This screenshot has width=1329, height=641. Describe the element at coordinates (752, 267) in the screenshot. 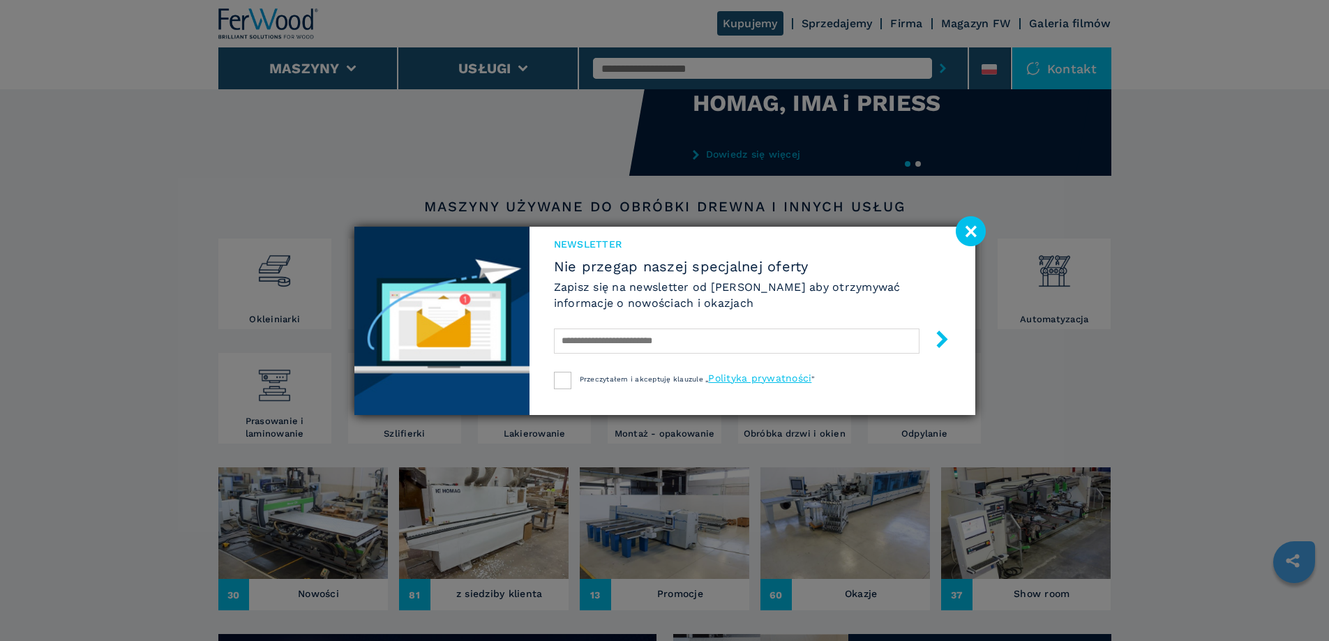

I see `span: Nie przegap naszej specjalnej oferty` at that location.